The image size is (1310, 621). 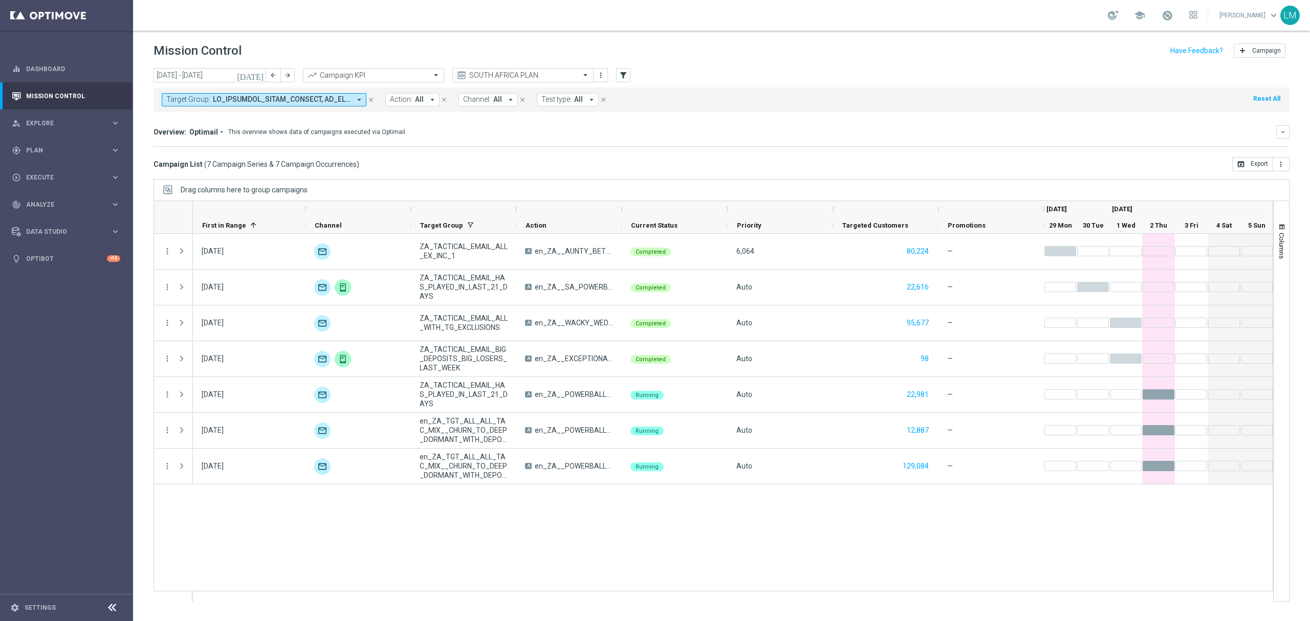 What do you see at coordinates (1290, 15) in the screenshot?
I see `div: LM` at bounding box center [1290, 15].